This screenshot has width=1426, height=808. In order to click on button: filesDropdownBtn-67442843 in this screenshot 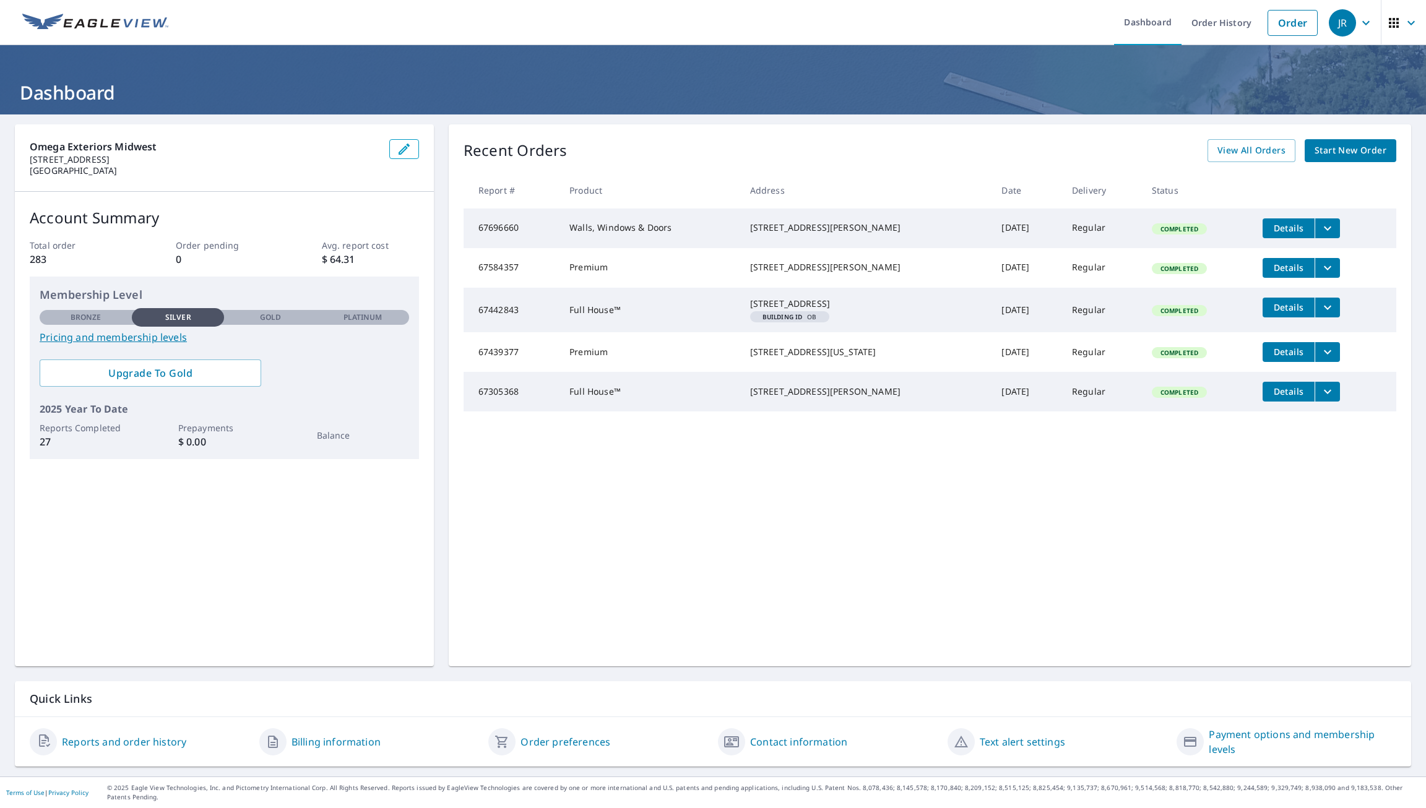, I will do `click(1327, 308)`.